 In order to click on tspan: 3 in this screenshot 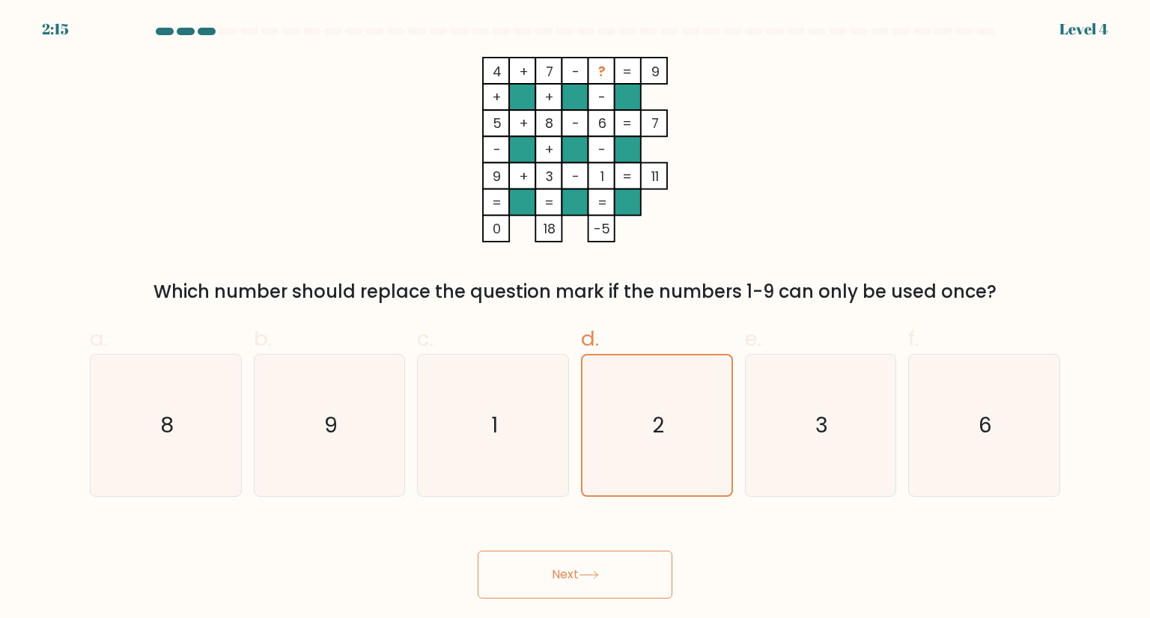, I will do `click(549, 176)`.